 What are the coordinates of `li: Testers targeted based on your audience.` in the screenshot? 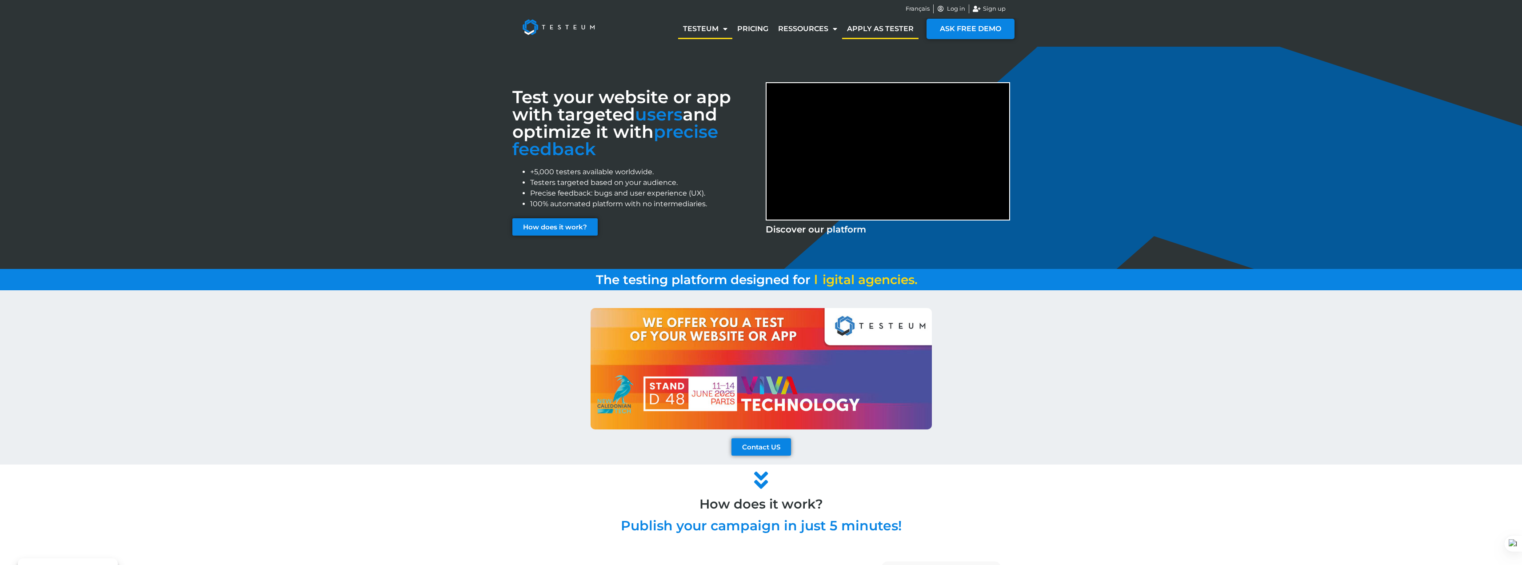 It's located at (644, 183).